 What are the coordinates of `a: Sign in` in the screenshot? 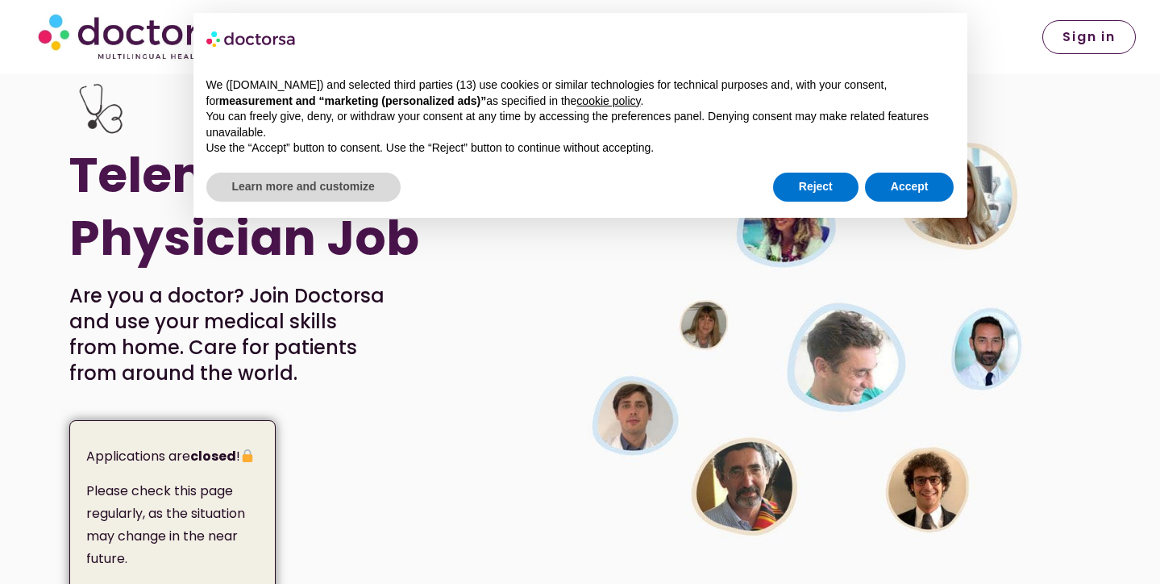 It's located at (1089, 37).